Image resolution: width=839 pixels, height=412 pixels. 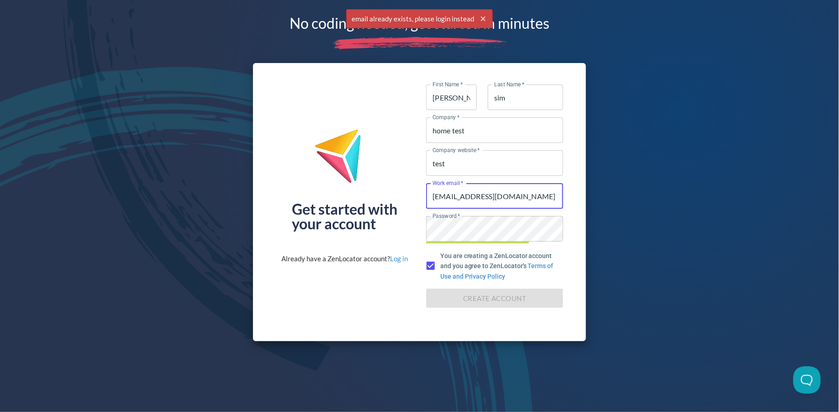 I want to click on span: email already exists, please login instead, so click(x=419, y=19).